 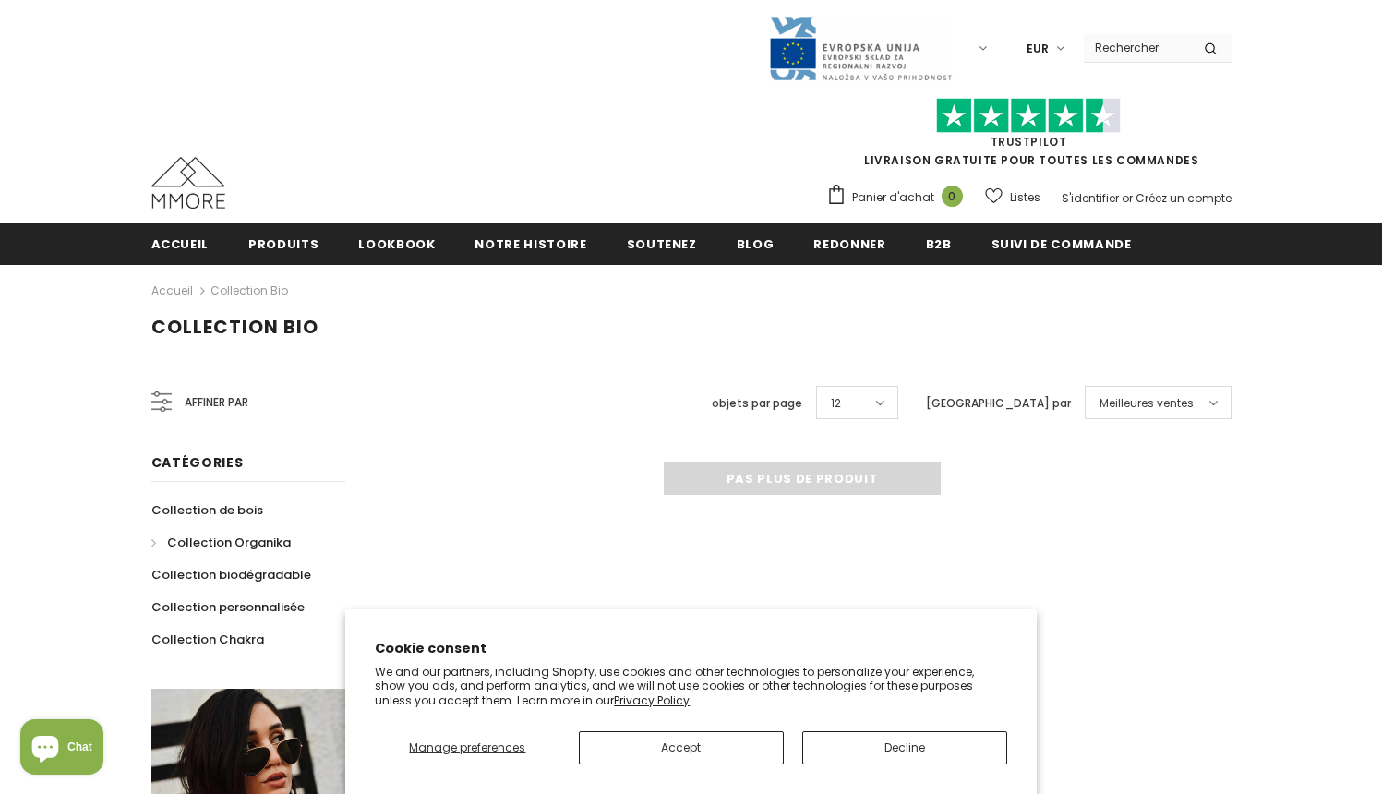 I want to click on span: Redonner, so click(x=849, y=244).